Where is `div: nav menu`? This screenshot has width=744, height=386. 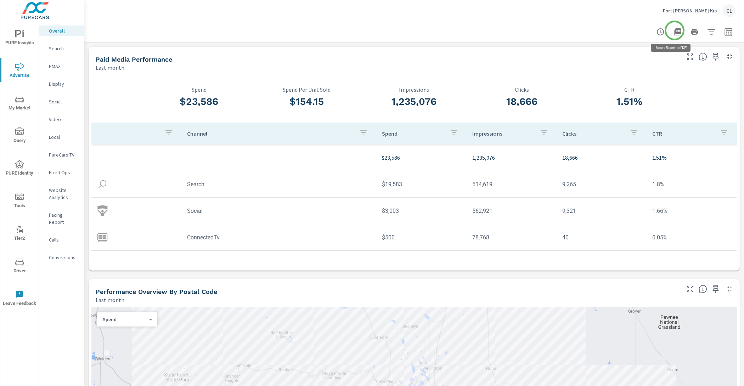
div: nav menu is located at coordinates (19, 168).